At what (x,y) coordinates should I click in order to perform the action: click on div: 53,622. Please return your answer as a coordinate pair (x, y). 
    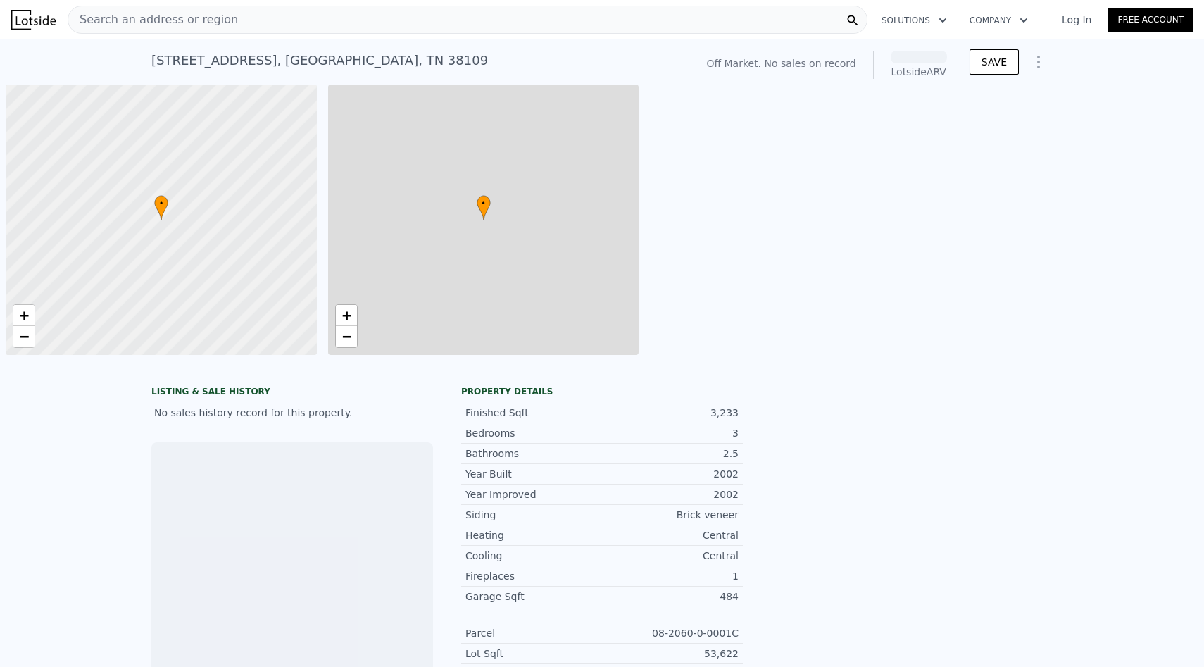
    Looking at the image, I should click on (670, 653).